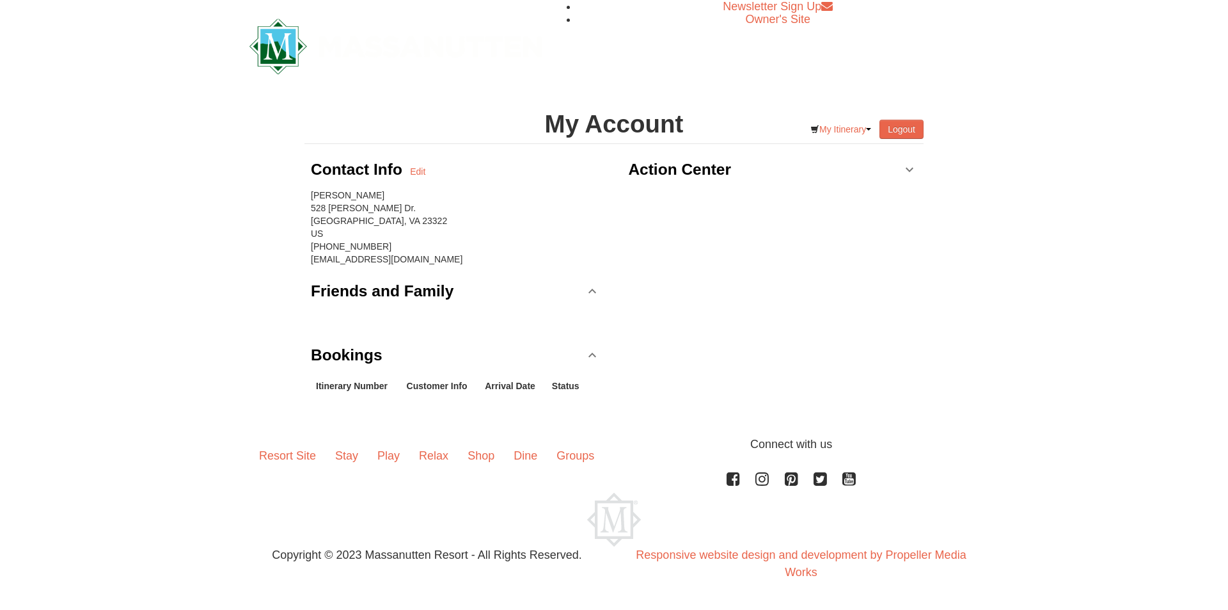 The height and width of the screenshot is (610, 1228). I want to click on h3: Action Center, so click(679, 170).